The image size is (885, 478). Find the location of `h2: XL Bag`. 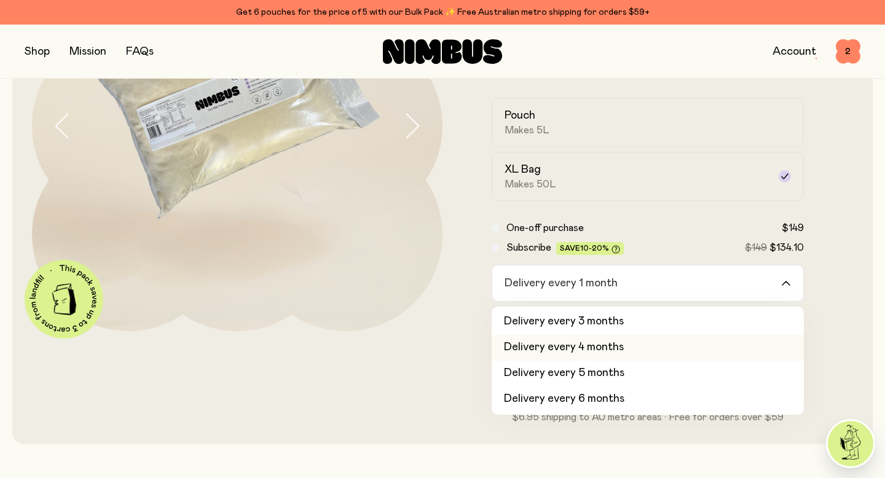

h2: XL Bag is located at coordinates (522, 170).